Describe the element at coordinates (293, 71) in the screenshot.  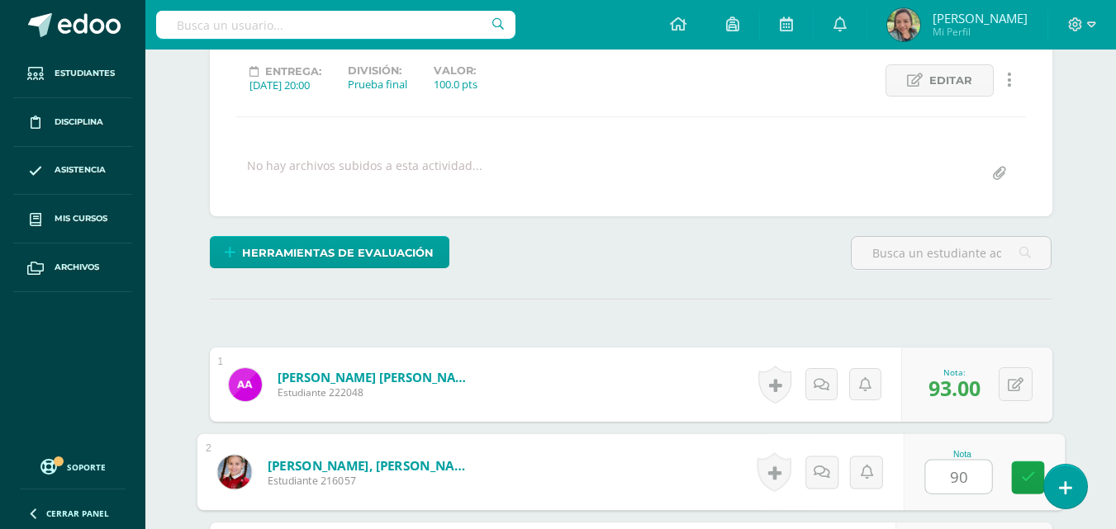
I see `span: Entrega:` at that location.